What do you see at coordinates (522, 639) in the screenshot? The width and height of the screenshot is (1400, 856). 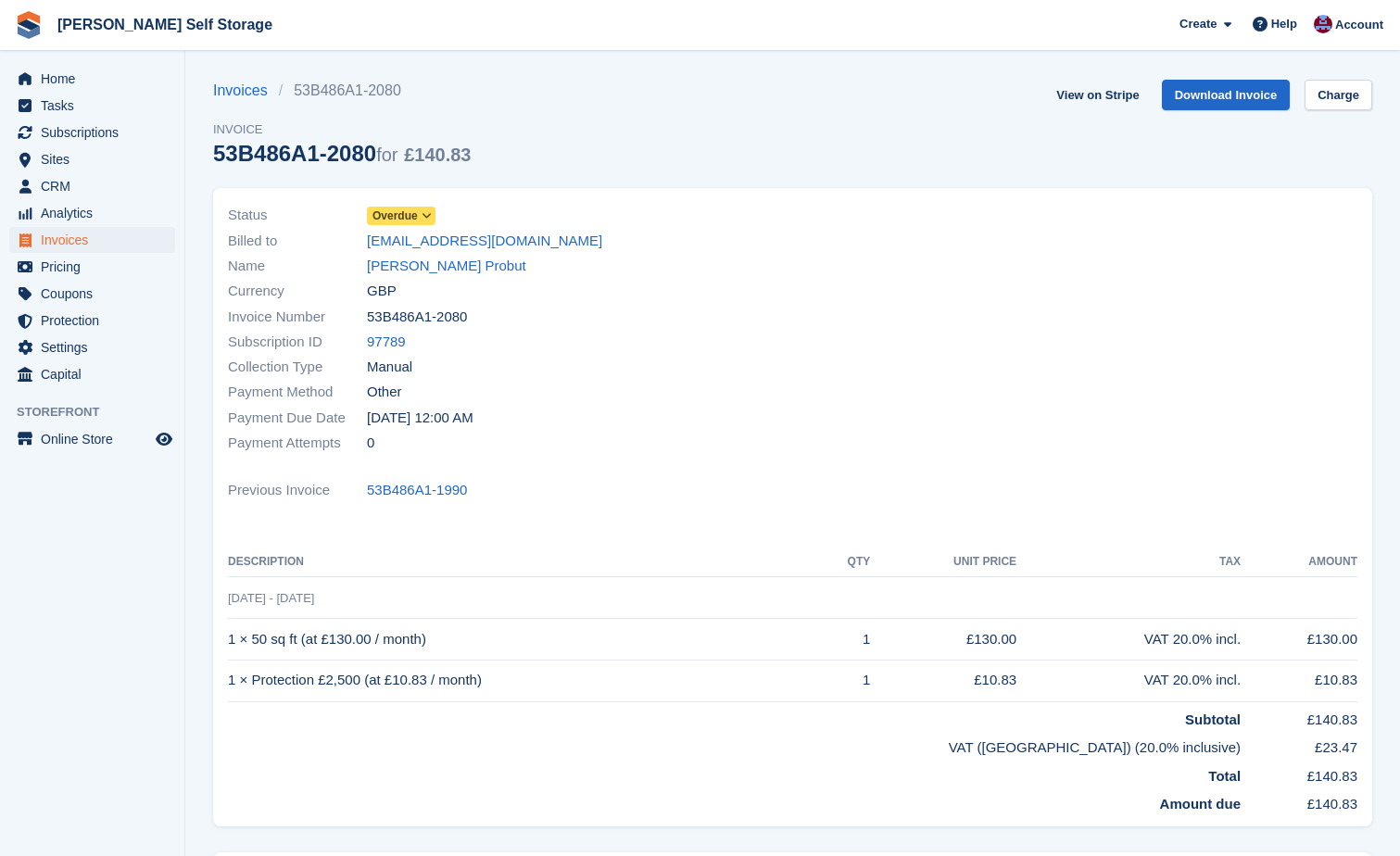 I see `td: 1 × 50 sq ft (at £130.00 / month)` at bounding box center [522, 639].